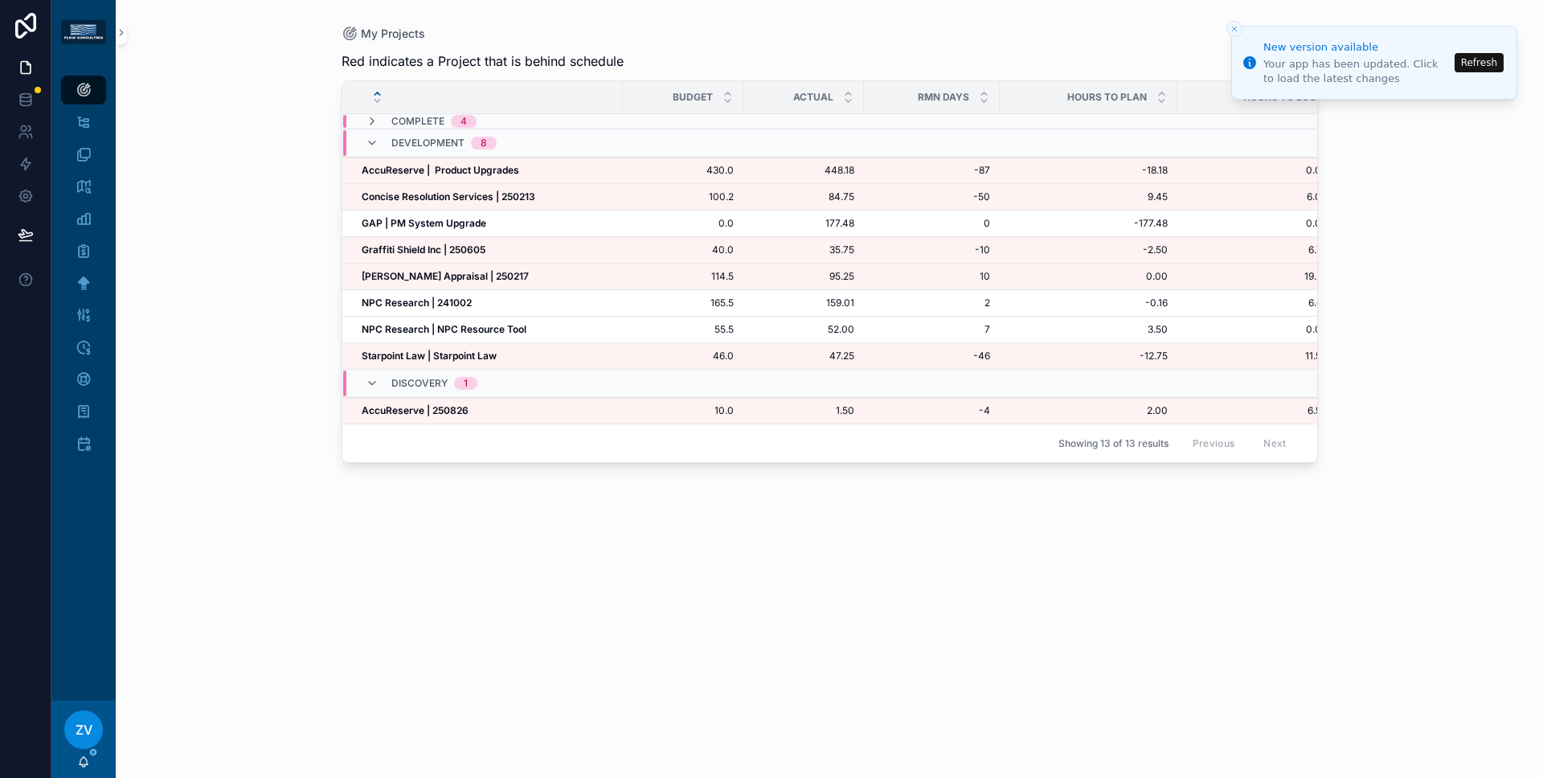  Describe the element at coordinates (932, 411) in the screenshot. I see `a: -4` at that location.